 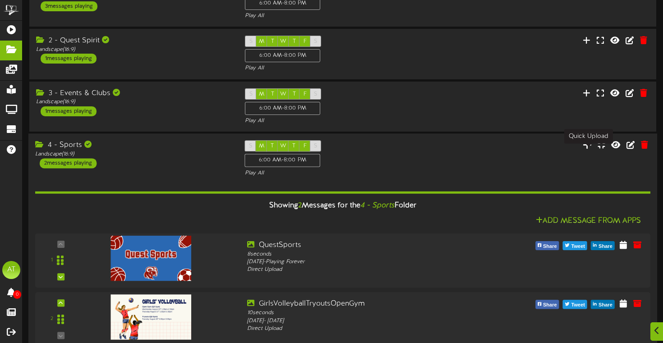 I want to click on div: 3 - Events & Clubs, so click(x=133, y=93).